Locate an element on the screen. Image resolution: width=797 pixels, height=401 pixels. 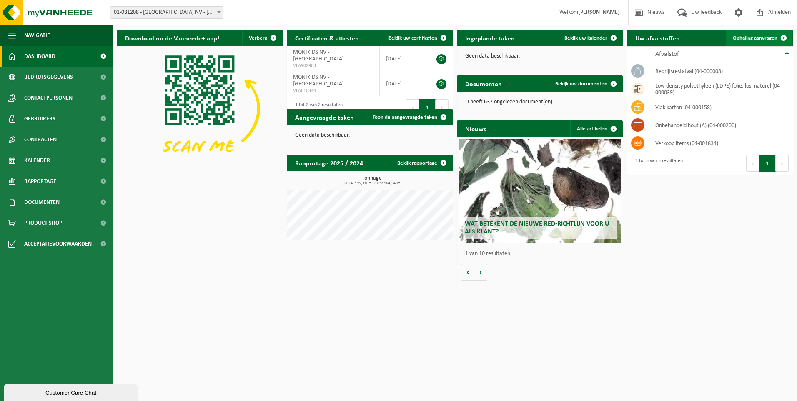
p: 1 van 10 resultaten is located at coordinates (542, 254).